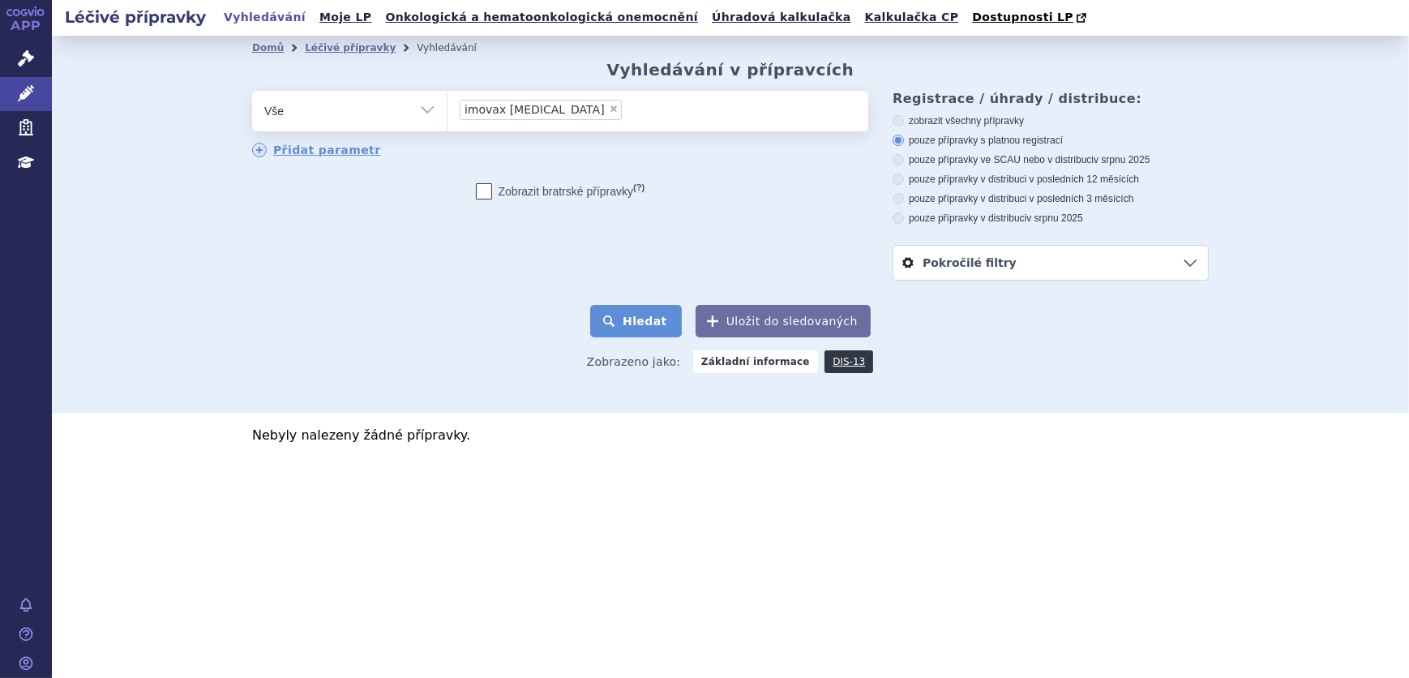 The width and height of the screenshot is (1409, 678). What do you see at coordinates (1022, 17) in the screenshot?
I see `span: Dostupnosti LP` at bounding box center [1022, 17].